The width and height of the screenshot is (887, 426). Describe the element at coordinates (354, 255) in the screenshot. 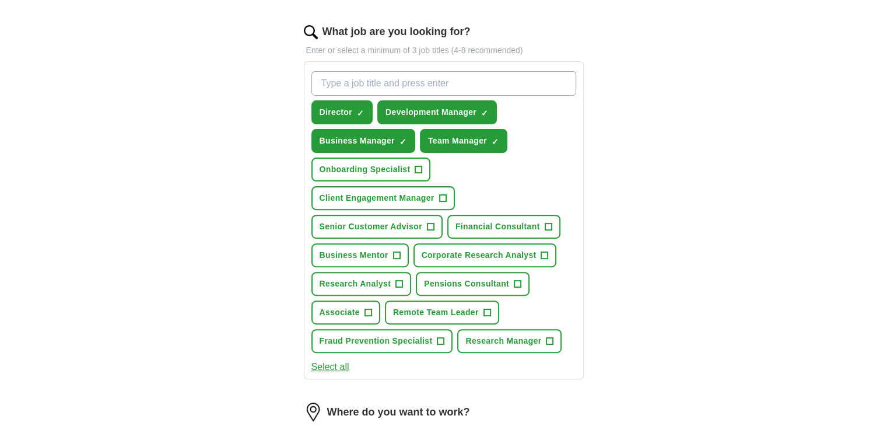

I see `span: Business Mentor` at that location.